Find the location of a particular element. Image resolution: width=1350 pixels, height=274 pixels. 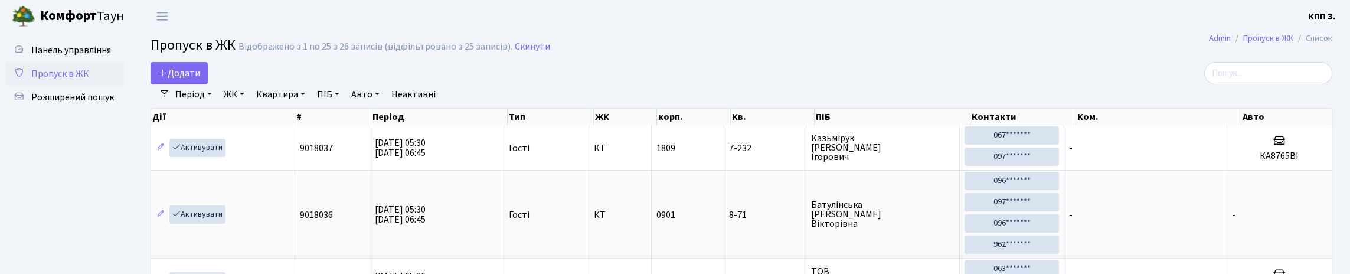

span: 9018036 is located at coordinates (316, 215).